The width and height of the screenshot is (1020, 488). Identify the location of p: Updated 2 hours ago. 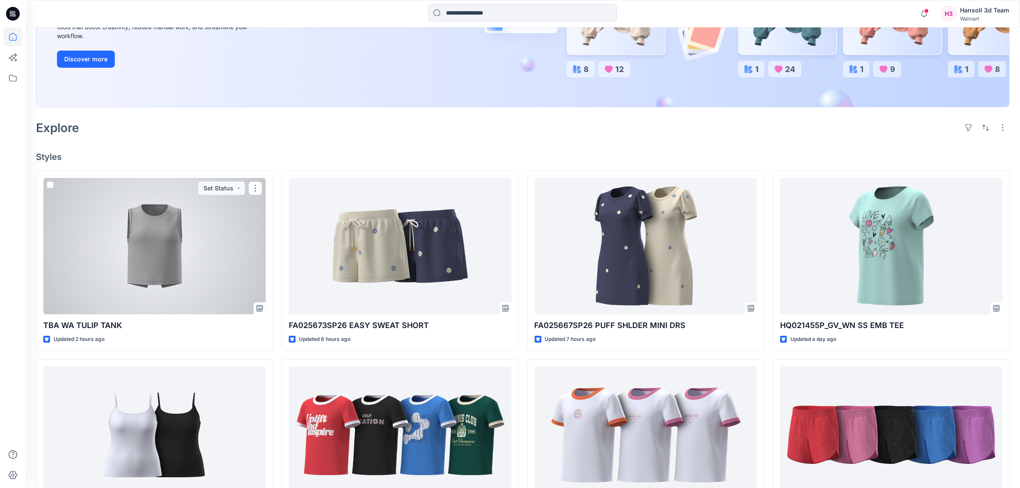
(79, 339).